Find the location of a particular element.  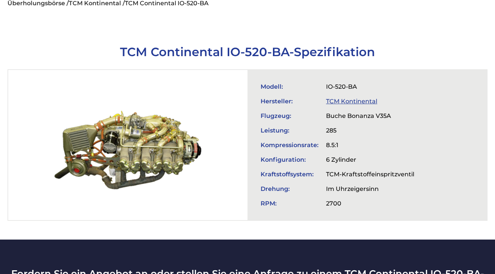

td: Leistung: is located at coordinates (290, 130).